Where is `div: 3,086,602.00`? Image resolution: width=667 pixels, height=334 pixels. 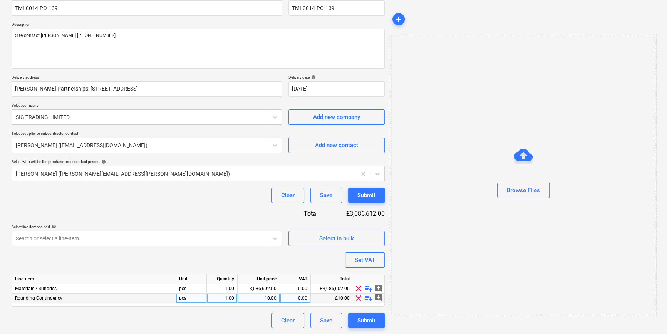 div: 3,086,602.00 is located at coordinates (259, 289).